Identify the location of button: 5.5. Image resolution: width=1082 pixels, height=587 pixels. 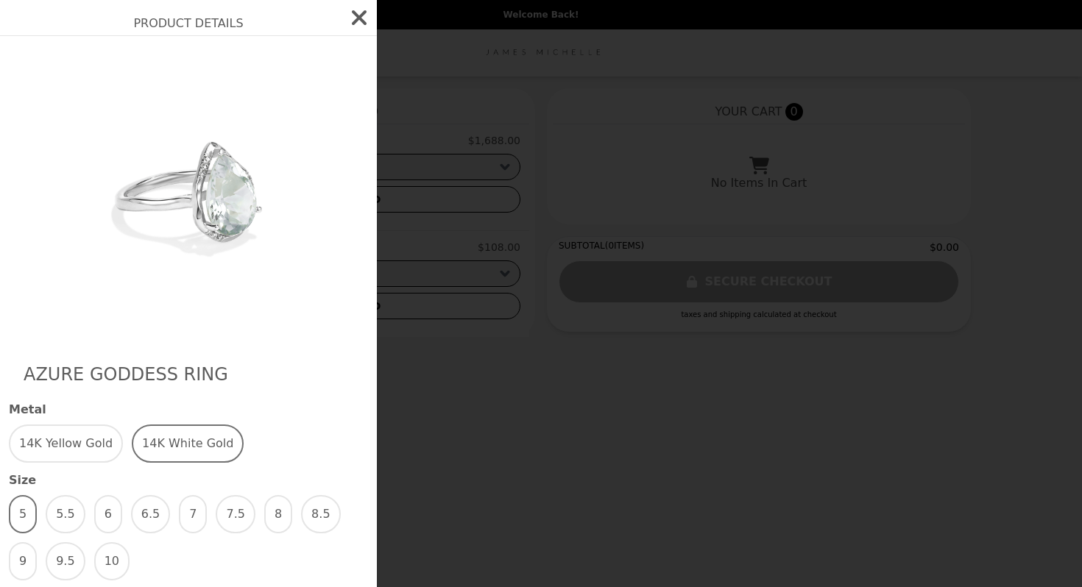
(65, 514).